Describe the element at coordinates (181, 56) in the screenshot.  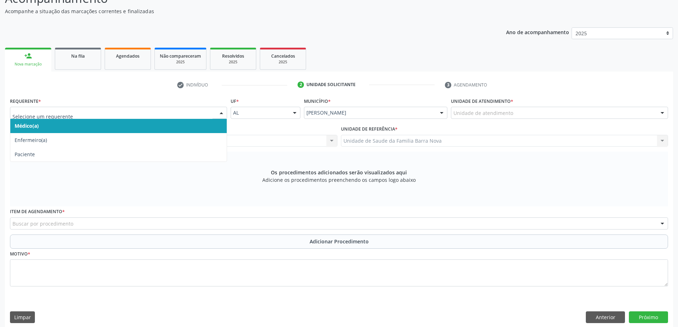
I see `span: Não compareceram` at that location.